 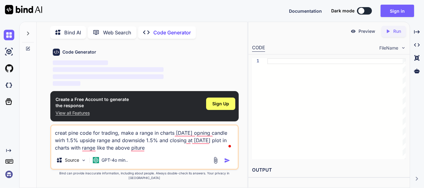 I want to click on p: Run, so click(x=397, y=31).